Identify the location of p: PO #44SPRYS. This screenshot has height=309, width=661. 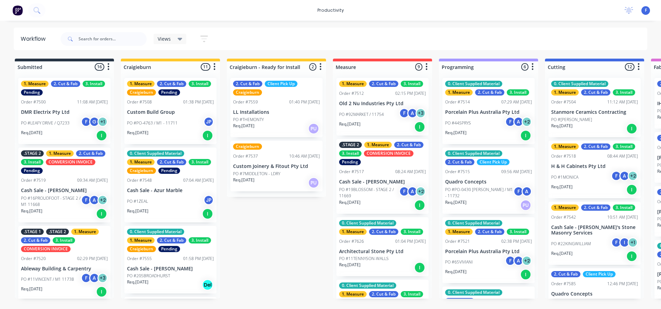
(458, 123).